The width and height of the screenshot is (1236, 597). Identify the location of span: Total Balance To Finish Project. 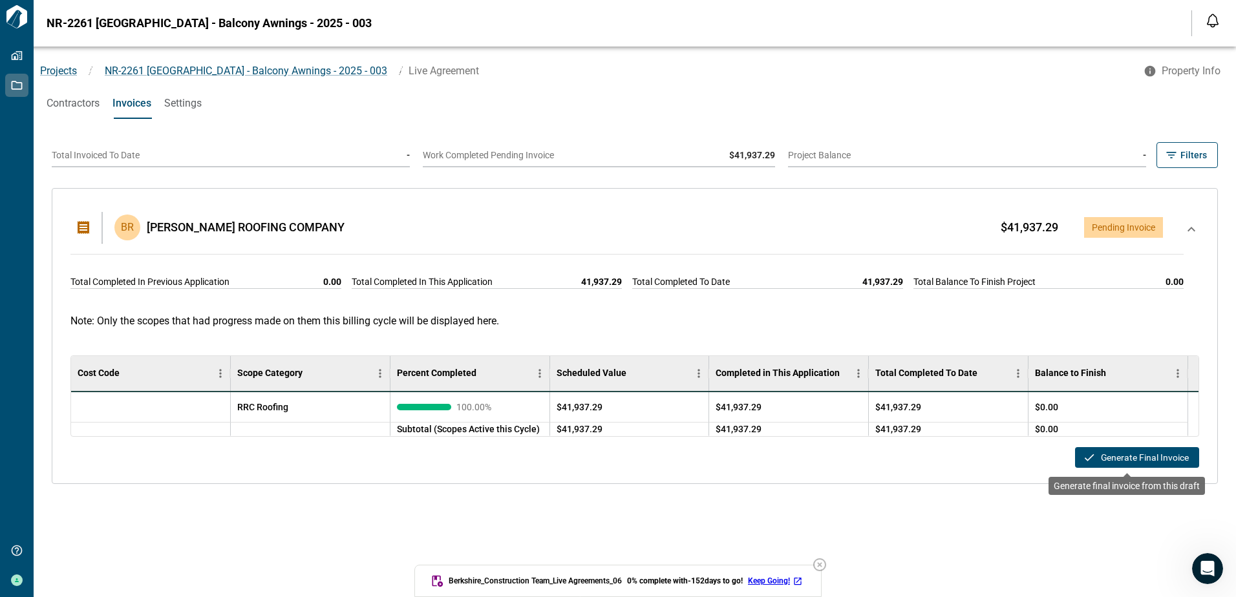
(974, 282).